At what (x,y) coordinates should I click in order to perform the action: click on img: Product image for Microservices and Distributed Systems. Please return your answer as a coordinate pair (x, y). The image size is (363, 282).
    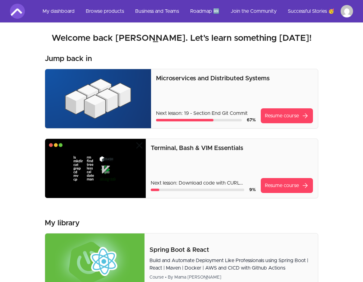
    Looking at the image, I should click on (98, 99).